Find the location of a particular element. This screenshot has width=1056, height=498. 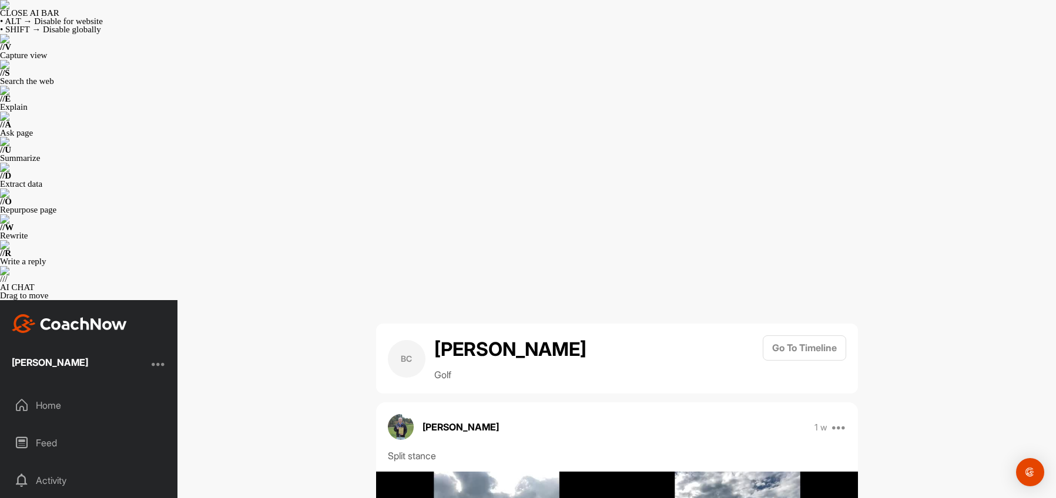

div: Home is located at coordinates (89, 405).